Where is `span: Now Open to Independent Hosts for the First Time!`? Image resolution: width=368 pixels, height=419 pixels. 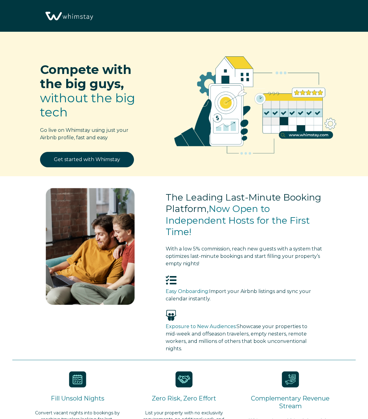
span: Now Open to Independent Hosts for the First Time! is located at coordinates (238, 220).